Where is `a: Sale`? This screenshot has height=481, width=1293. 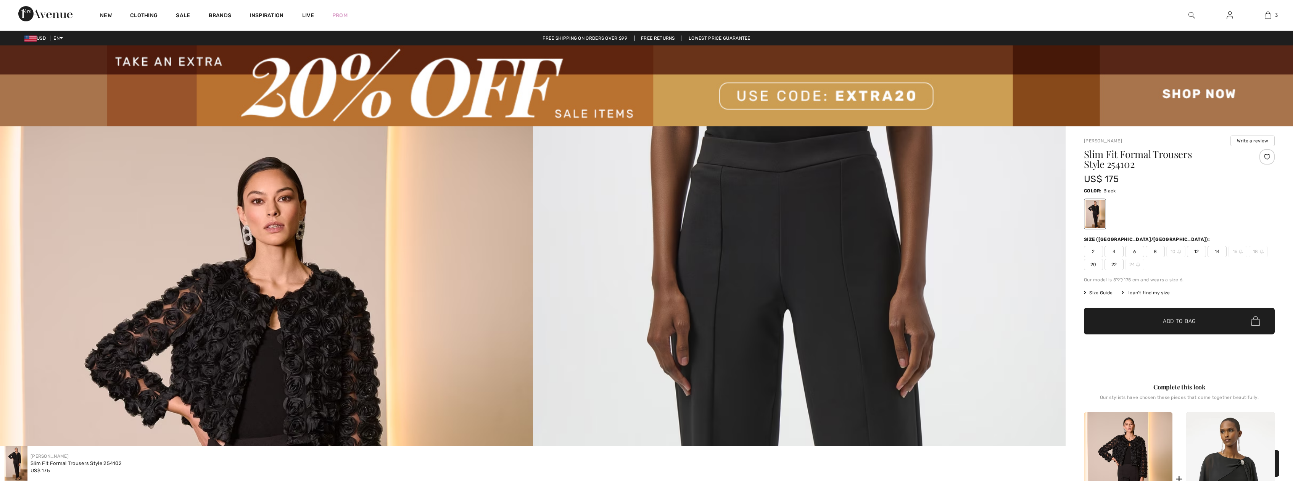 a: Sale is located at coordinates (183, 16).